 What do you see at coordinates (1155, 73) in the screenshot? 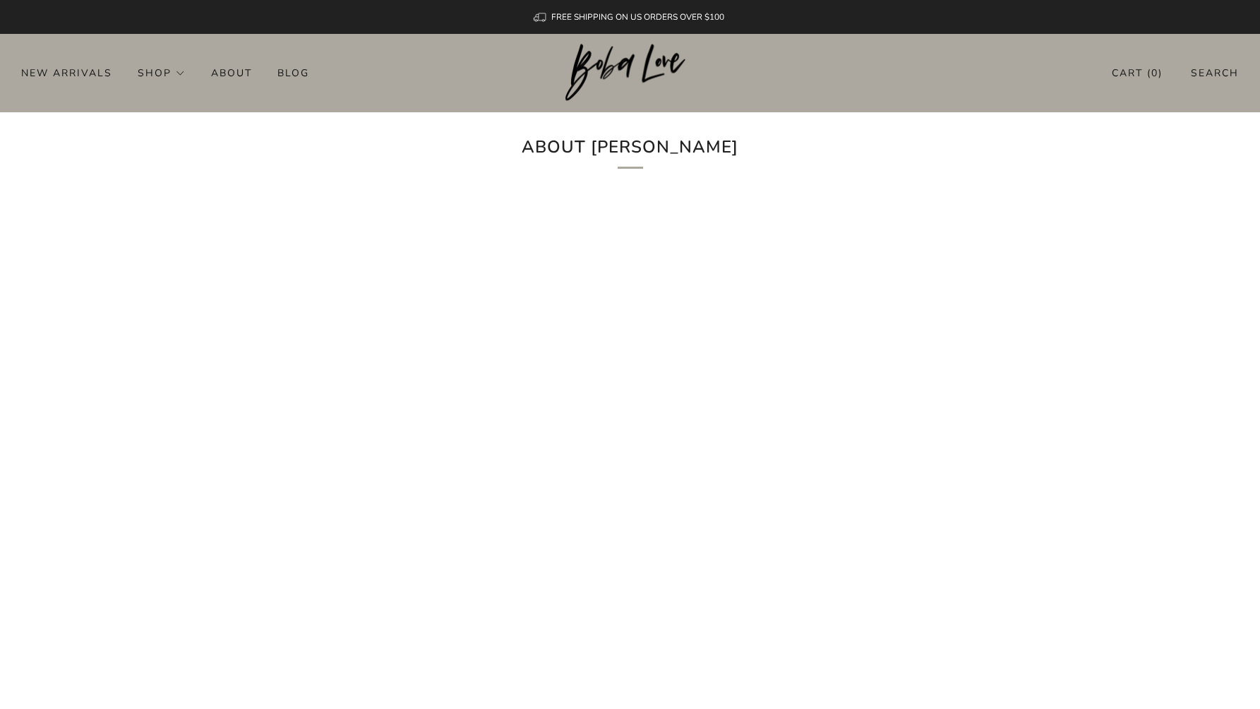
I see `items-count: 0` at bounding box center [1155, 73].